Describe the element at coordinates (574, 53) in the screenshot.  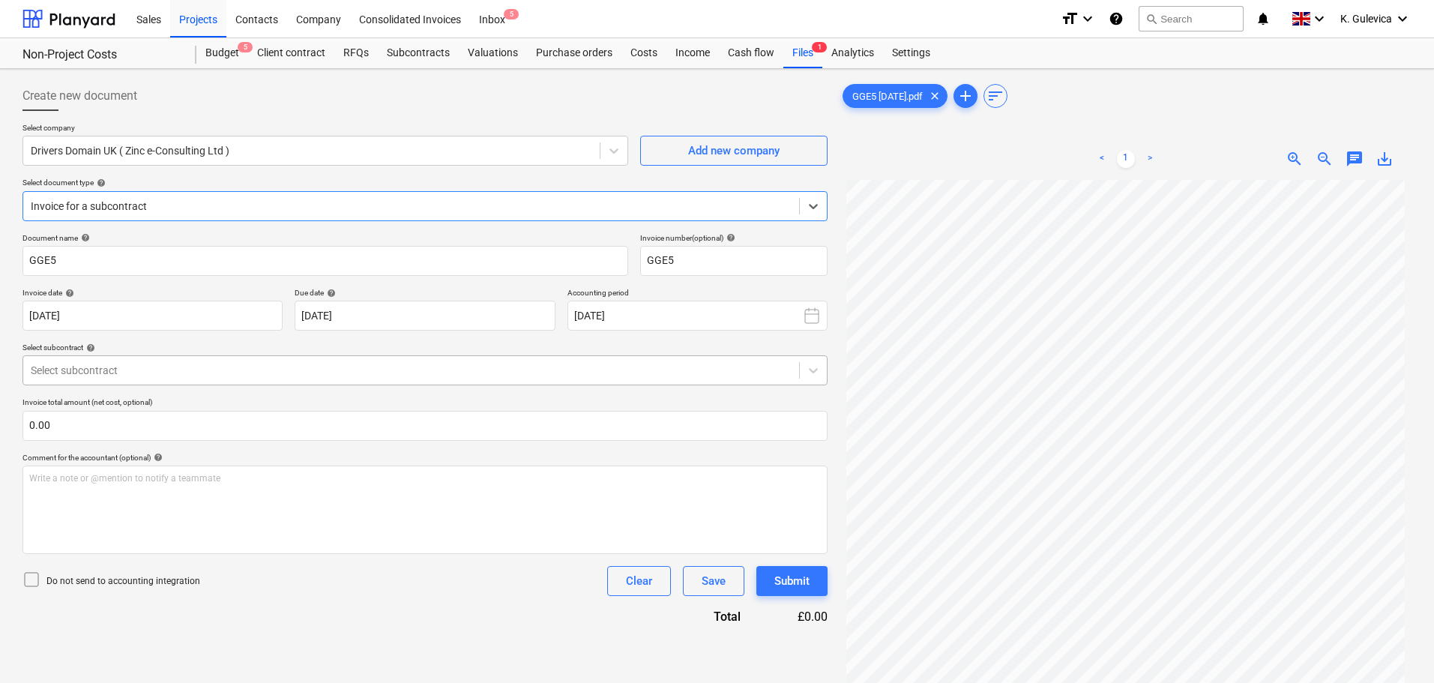
I see `a: Purchase orders` at that location.